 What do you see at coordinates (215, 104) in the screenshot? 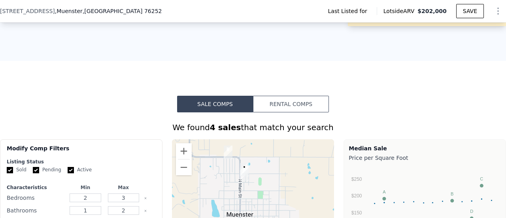
I see `button: Sale Comps` at bounding box center [215, 104].